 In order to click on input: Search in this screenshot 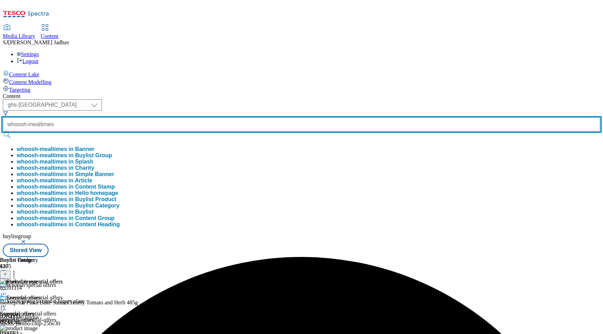, I will do `click(301, 125)`.